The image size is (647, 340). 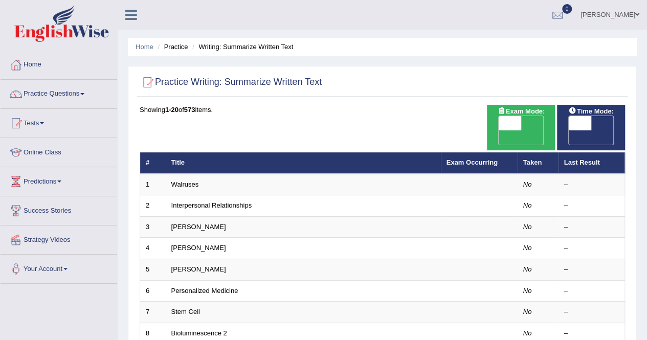 What do you see at coordinates (172, 109) in the screenshot?
I see `b: 1-20` at bounding box center [172, 109].